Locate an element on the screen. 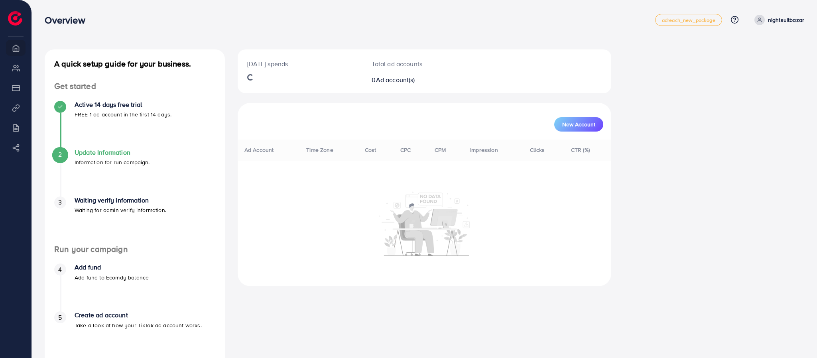 This screenshot has height=358, width=817. h3: Overview is located at coordinates (68, 20).